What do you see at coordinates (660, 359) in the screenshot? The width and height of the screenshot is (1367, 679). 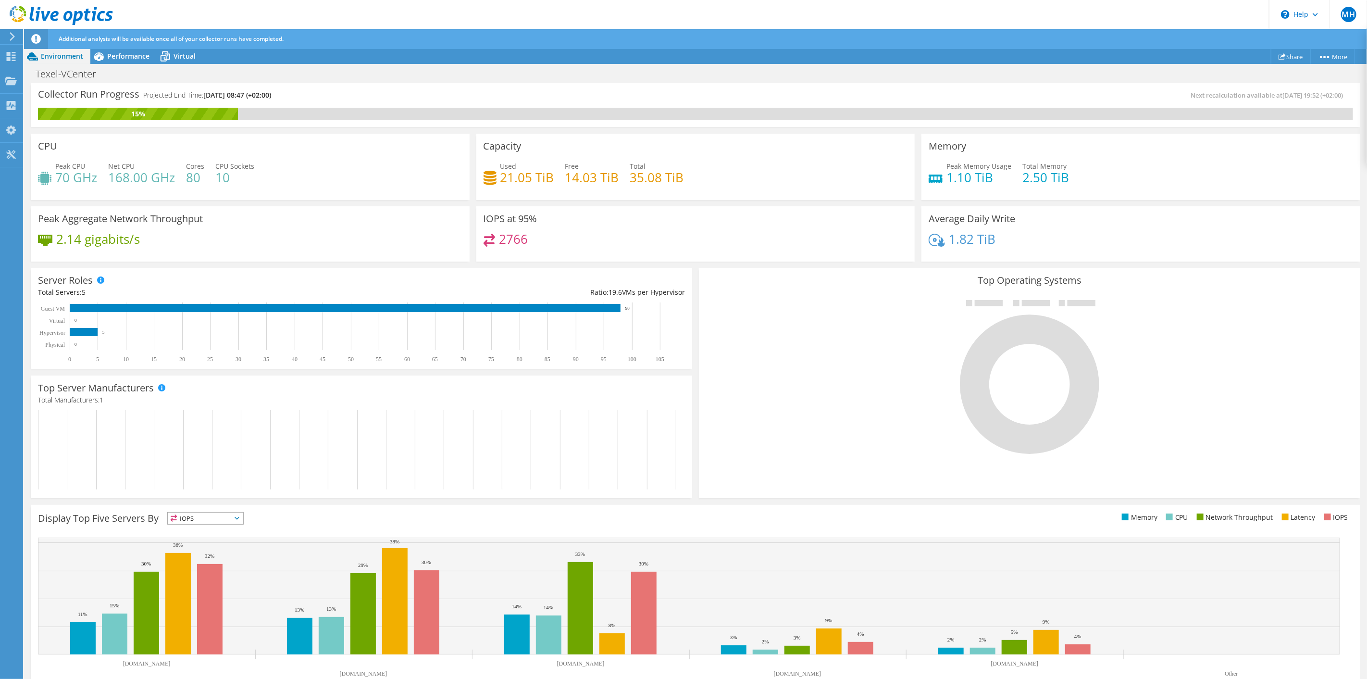 I see `text: 105` at bounding box center [660, 359].